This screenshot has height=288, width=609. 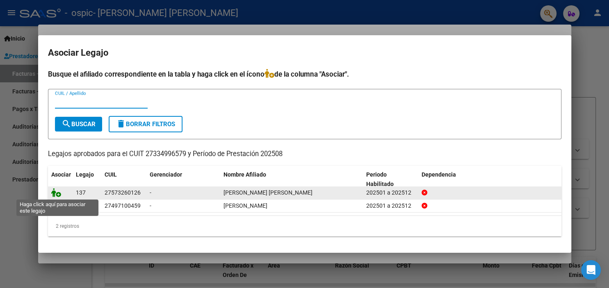 I want to click on span: Legajo, so click(x=85, y=175).